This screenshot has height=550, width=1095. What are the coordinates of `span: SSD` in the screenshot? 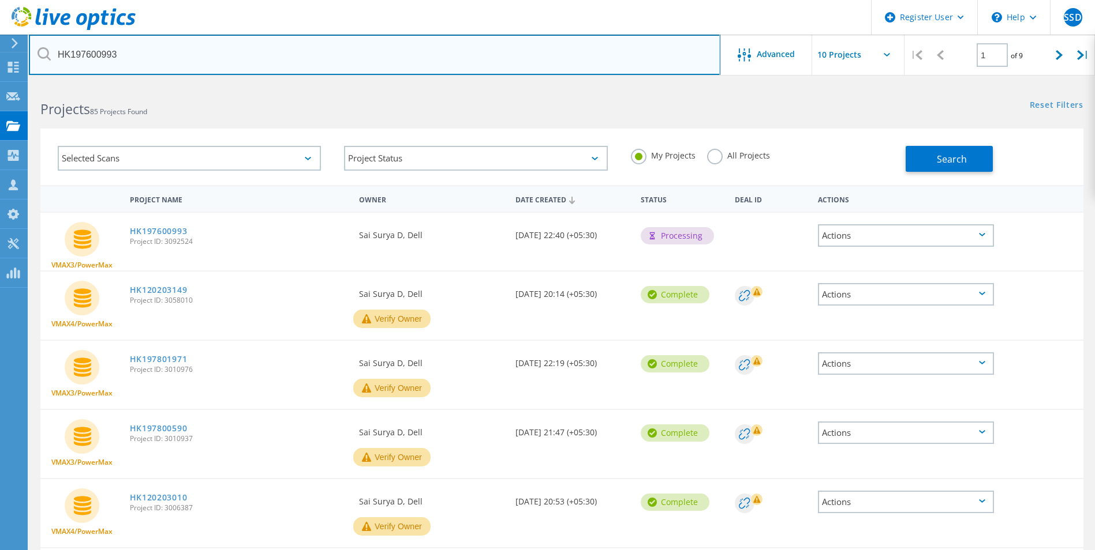 It's located at (1072, 17).